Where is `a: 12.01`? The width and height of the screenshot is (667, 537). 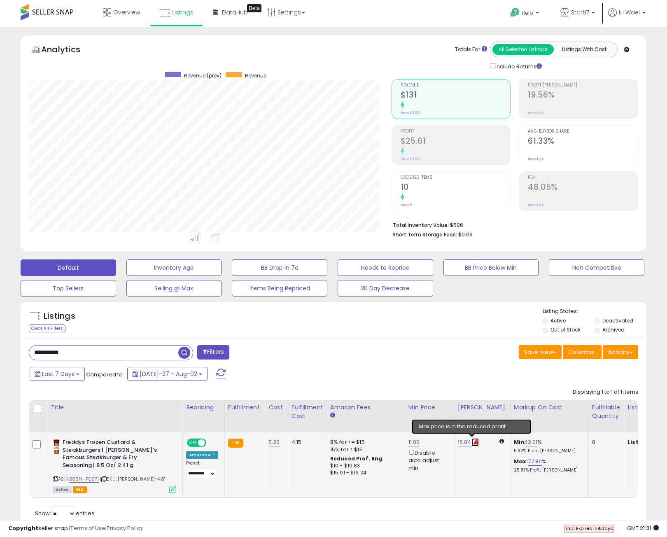 a: 12.01 is located at coordinates (532, 442).